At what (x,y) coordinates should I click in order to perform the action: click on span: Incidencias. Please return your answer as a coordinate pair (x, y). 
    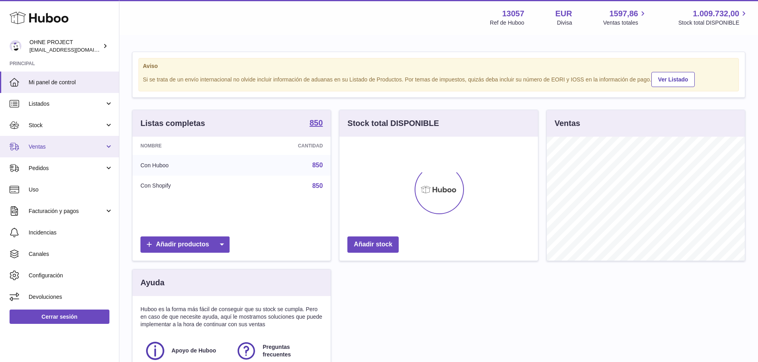
    Looking at the image, I should click on (71, 233).